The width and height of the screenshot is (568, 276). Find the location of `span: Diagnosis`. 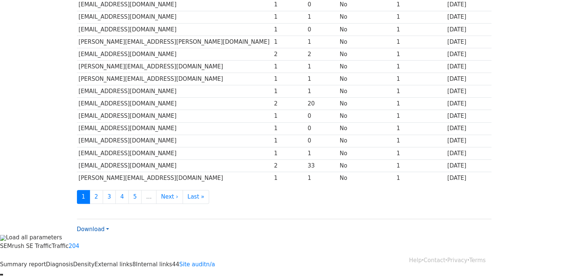

span: Diagnosis is located at coordinates (59, 264).